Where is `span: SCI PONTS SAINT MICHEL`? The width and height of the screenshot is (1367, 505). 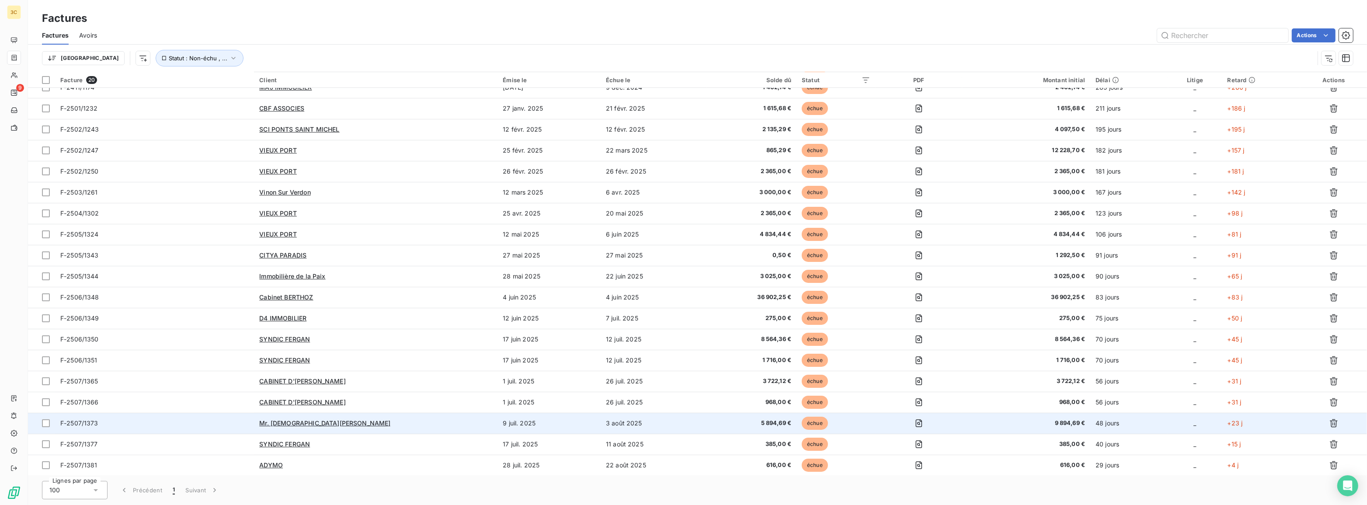 span: SCI PONTS SAINT MICHEL is located at coordinates (299, 129).